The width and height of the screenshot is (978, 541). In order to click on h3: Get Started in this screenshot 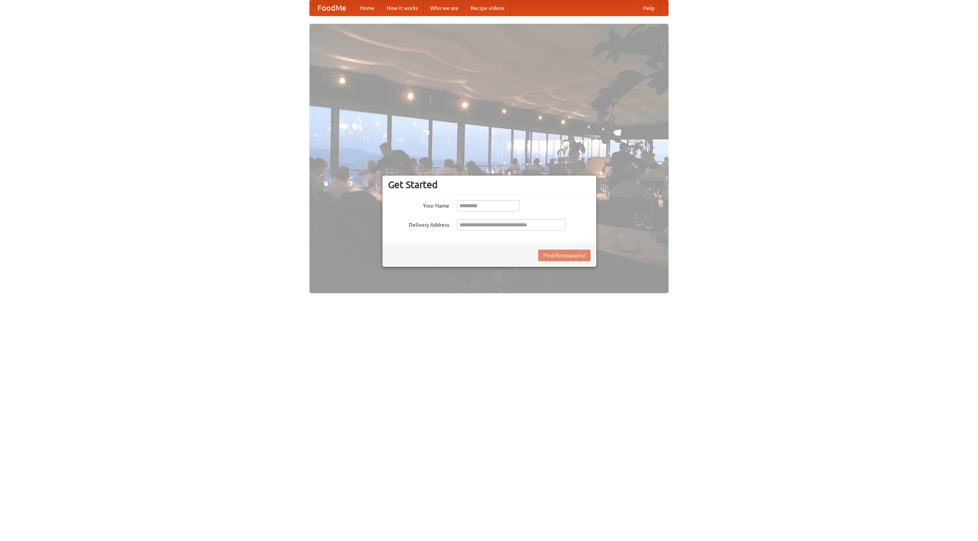, I will do `click(490, 185)`.